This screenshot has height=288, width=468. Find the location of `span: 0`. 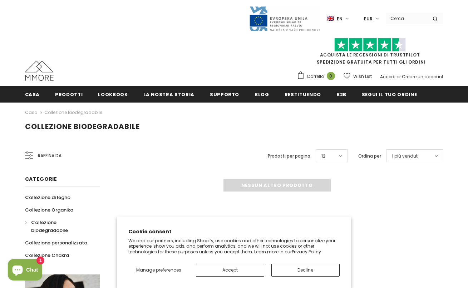

span: 0 is located at coordinates (331, 76).